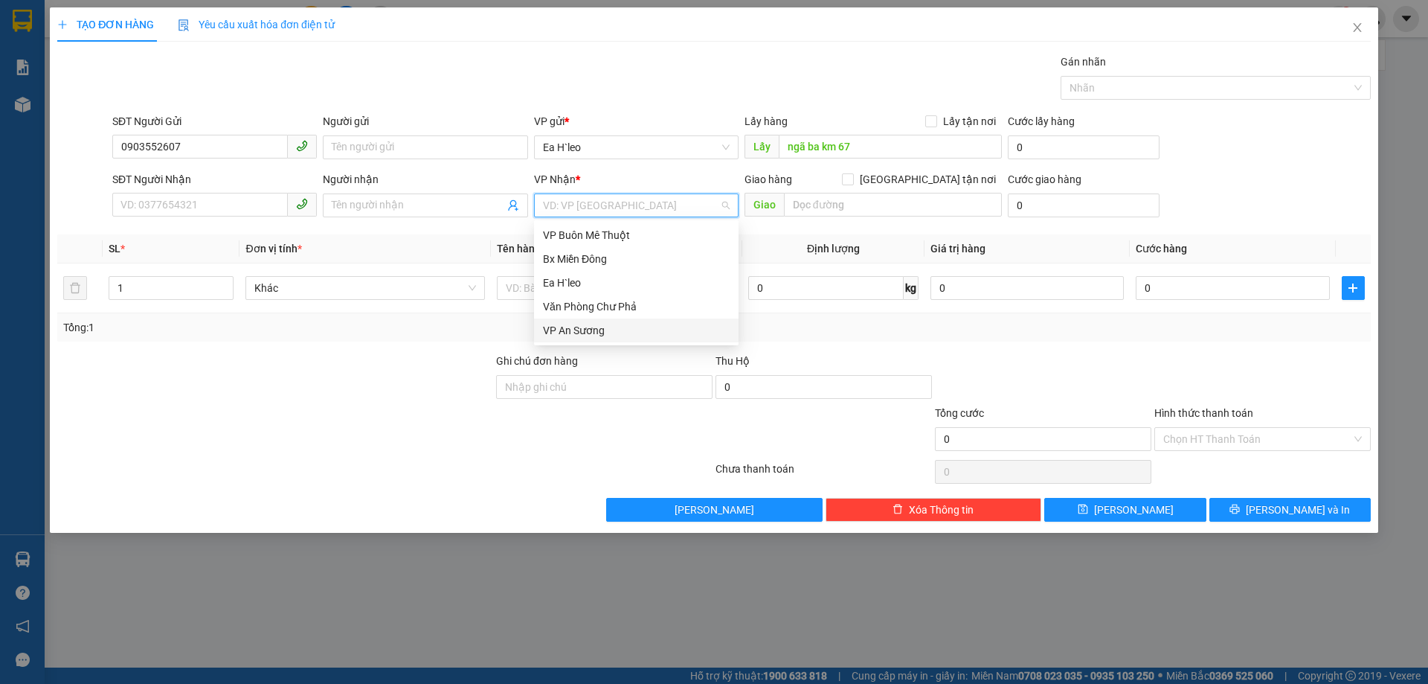 Image resolution: width=1428 pixels, height=684 pixels. I want to click on span: printer, so click(1235, 510).